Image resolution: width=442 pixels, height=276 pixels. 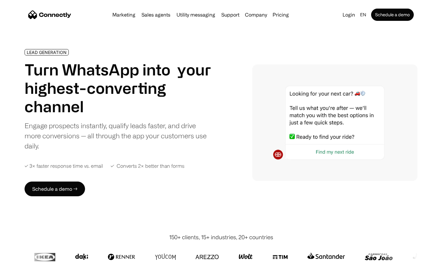 What do you see at coordinates (47, 52) in the screenshot?
I see `div: LEAD GENERATION` at bounding box center [47, 52].